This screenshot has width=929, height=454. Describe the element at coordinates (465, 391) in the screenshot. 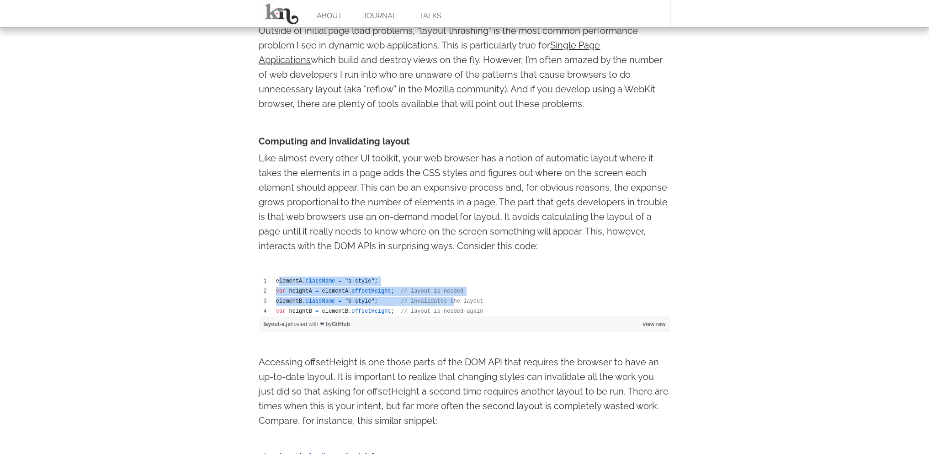

I see `p: Accessing offsetHeight is one those parts of the DOM API that requires the browser to have an up-...` at that location.